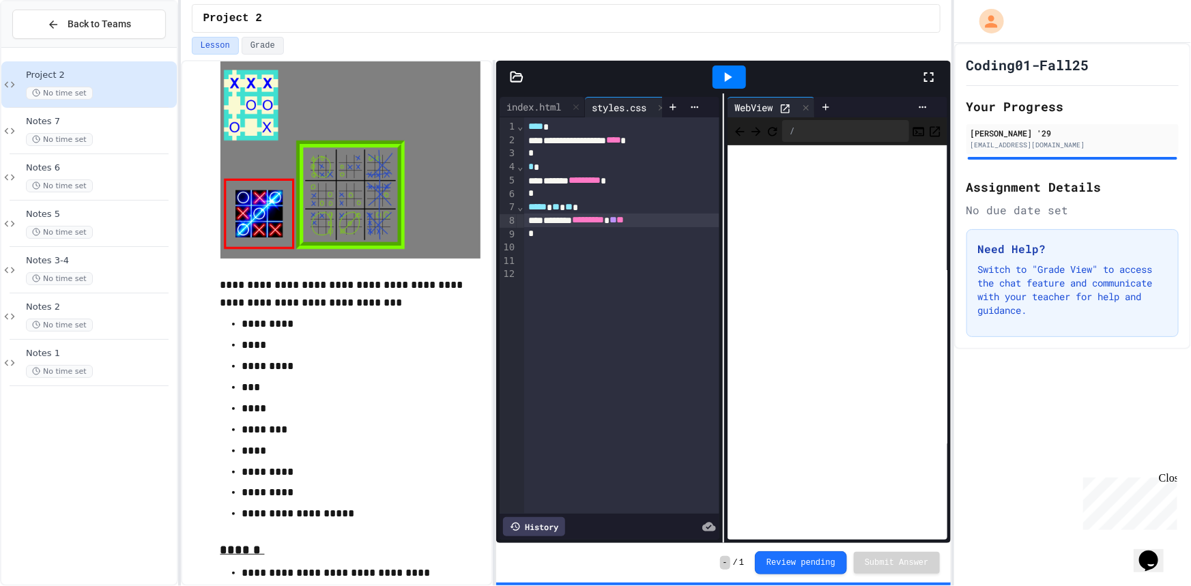 Image resolution: width=1191 pixels, height=586 pixels. I want to click on div: 3, so click(508, 154).